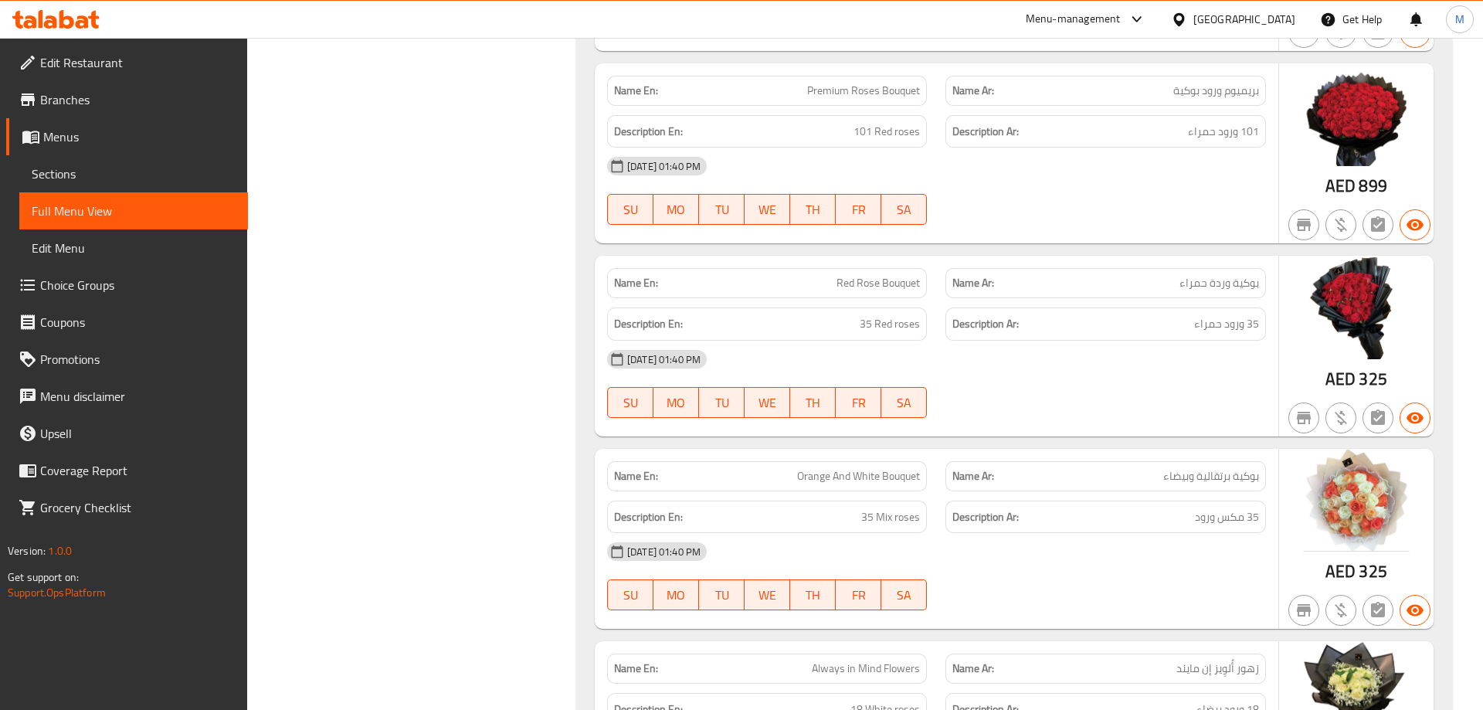 The height and width of the screenshot is (710, 1483). I want to click on a: Upsell, so click(127, 433).